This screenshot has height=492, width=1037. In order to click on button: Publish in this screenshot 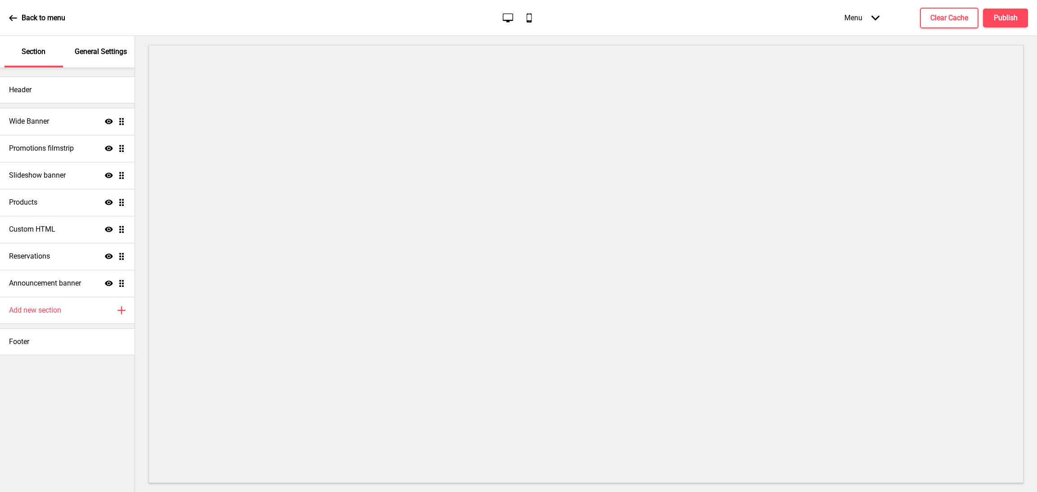, I will do `click(1005, 18)`.